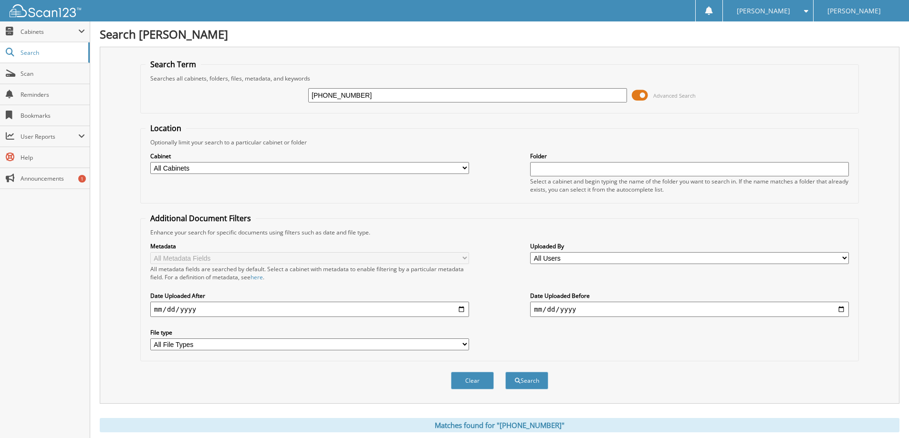 This screenshot has width=909, height=438. Describe the element at coordinates (45, 10) in the screenshot. I see `img: scan123-logo-white.svg` at that location.